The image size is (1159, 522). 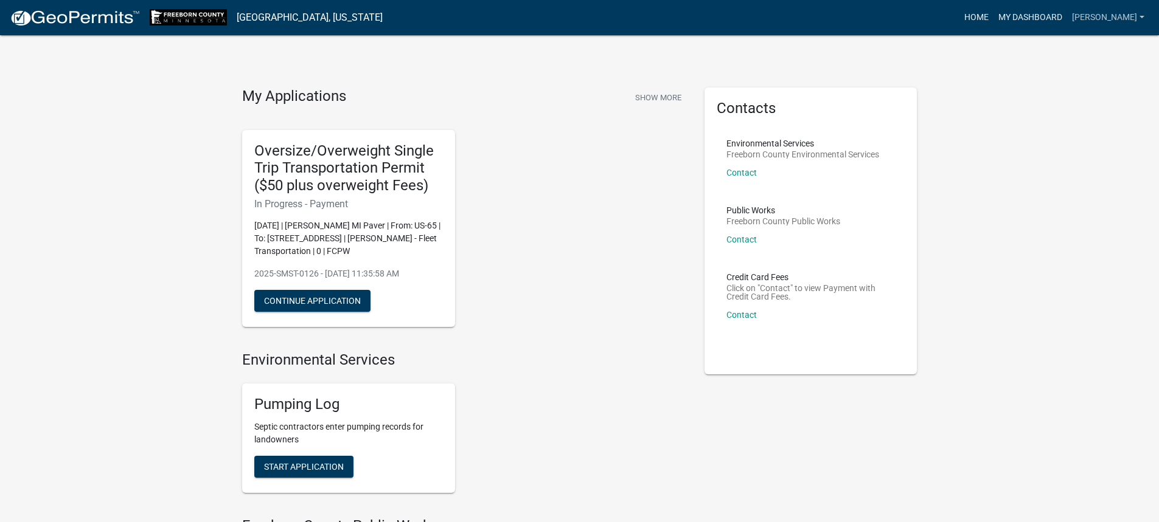 What do you see at coordinates (303, 467) in the screenshot?
I see `button: Start Application` at bounding box center [303, 467].